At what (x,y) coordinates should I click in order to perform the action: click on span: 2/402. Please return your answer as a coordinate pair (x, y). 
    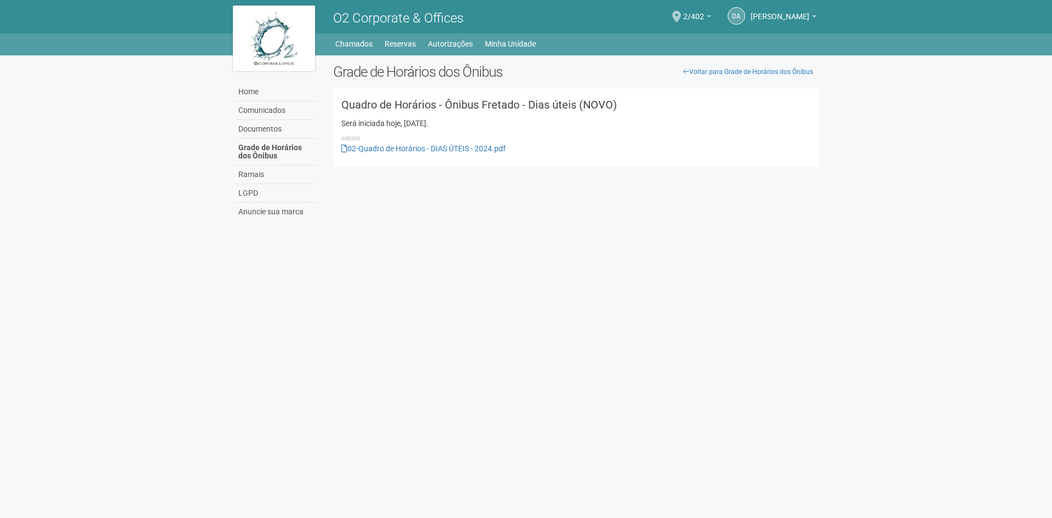
    Looking at the image, I should click on (694, 11).